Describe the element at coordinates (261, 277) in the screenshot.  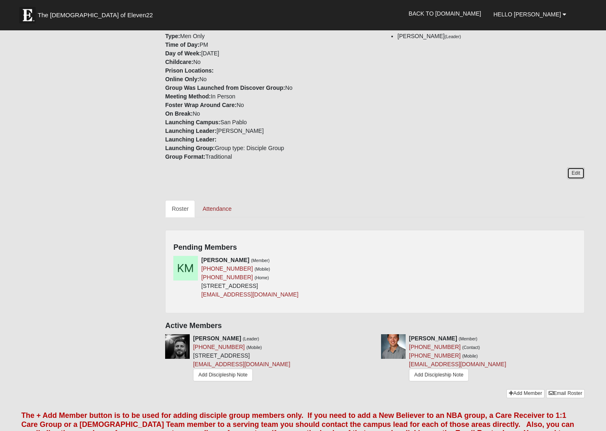
I see `small: (Home)` at that location.